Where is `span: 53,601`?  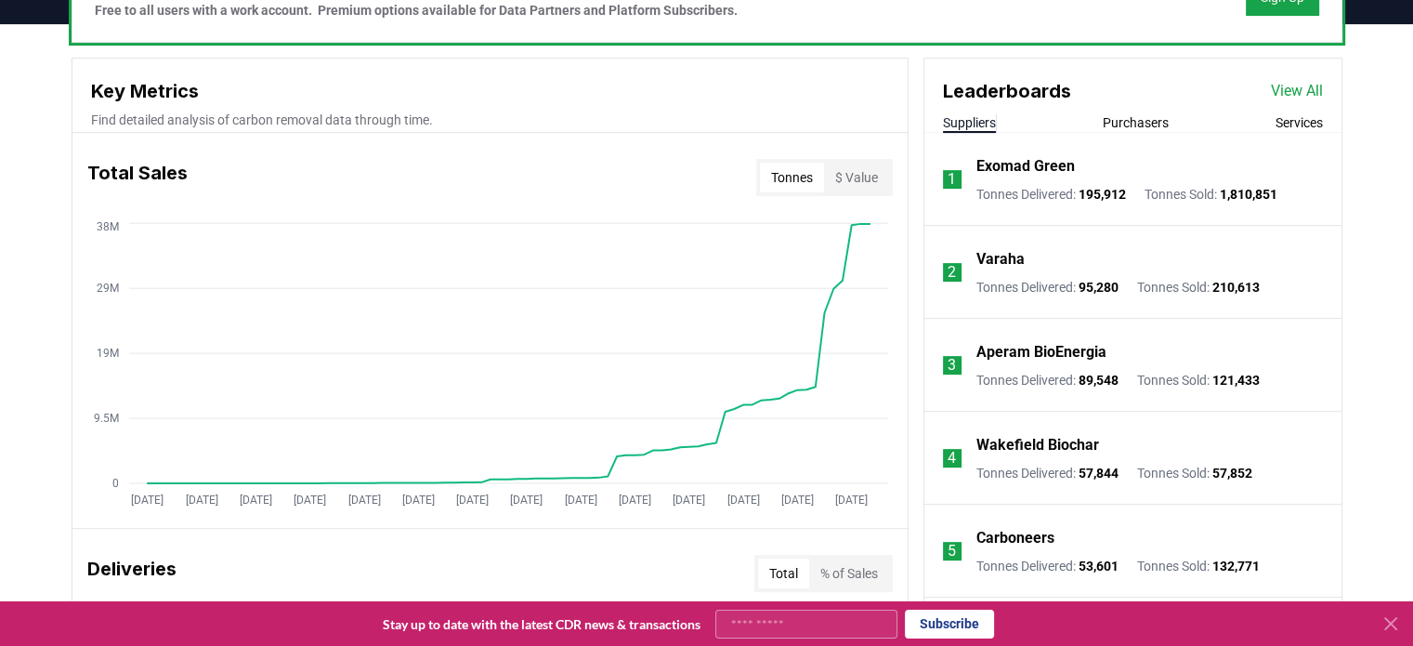 span: 53,601 is located at coordinates (1098, 566).